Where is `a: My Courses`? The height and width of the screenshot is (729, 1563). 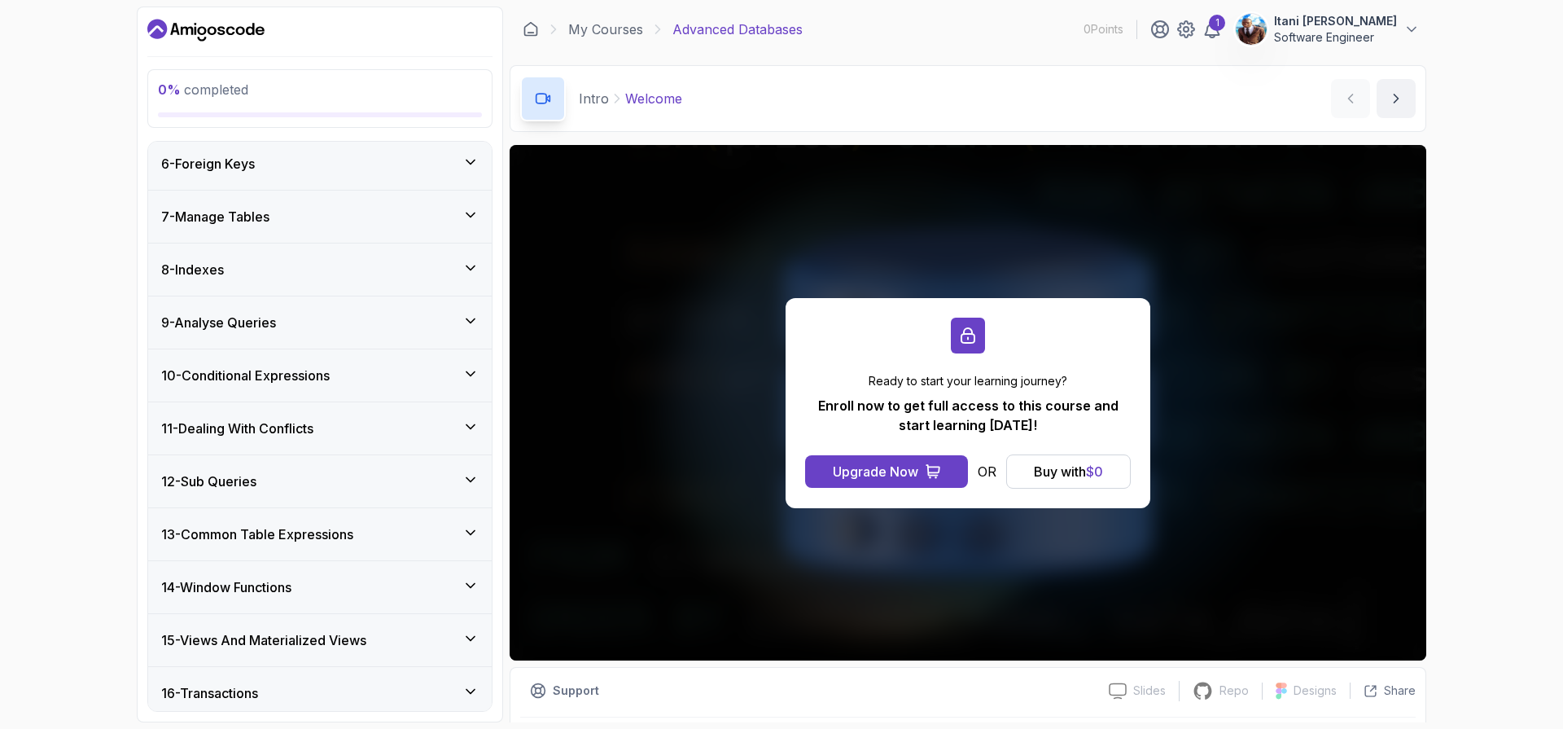
a: My Courses is located at coordinates (606, 29).